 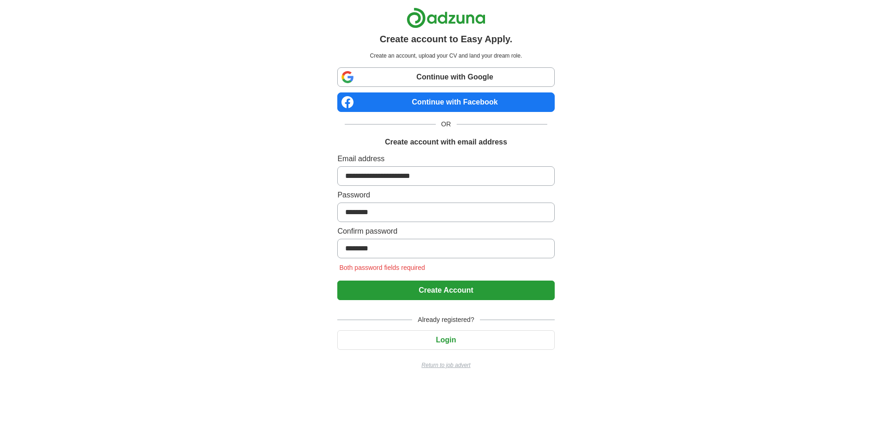 I want to click on label: Password, so click(x=445, y=195).